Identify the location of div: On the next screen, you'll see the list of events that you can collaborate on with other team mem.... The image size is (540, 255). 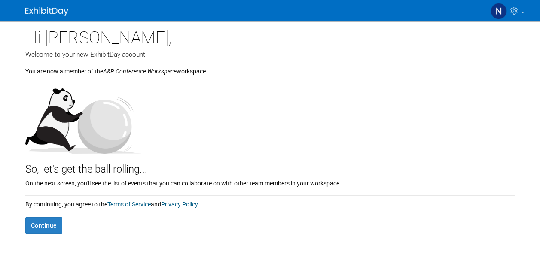
(270, 182).